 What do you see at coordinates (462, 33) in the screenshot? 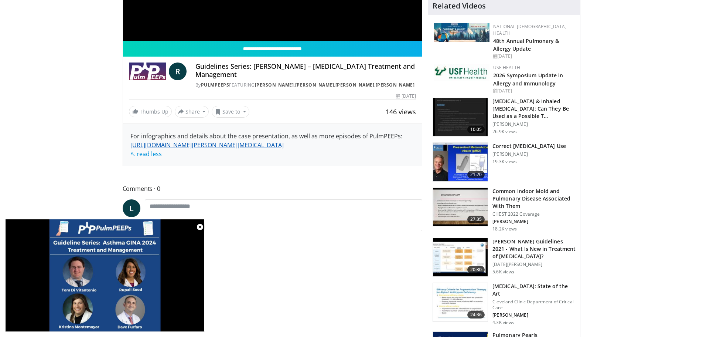
I see `img: b90f5d12-84c1-472e-b843-5cad6c7ef911.jpg.150x105_q85_autocrop_double_scale_upscale_version-0.2.jpg` at bounding box center [462, 33].